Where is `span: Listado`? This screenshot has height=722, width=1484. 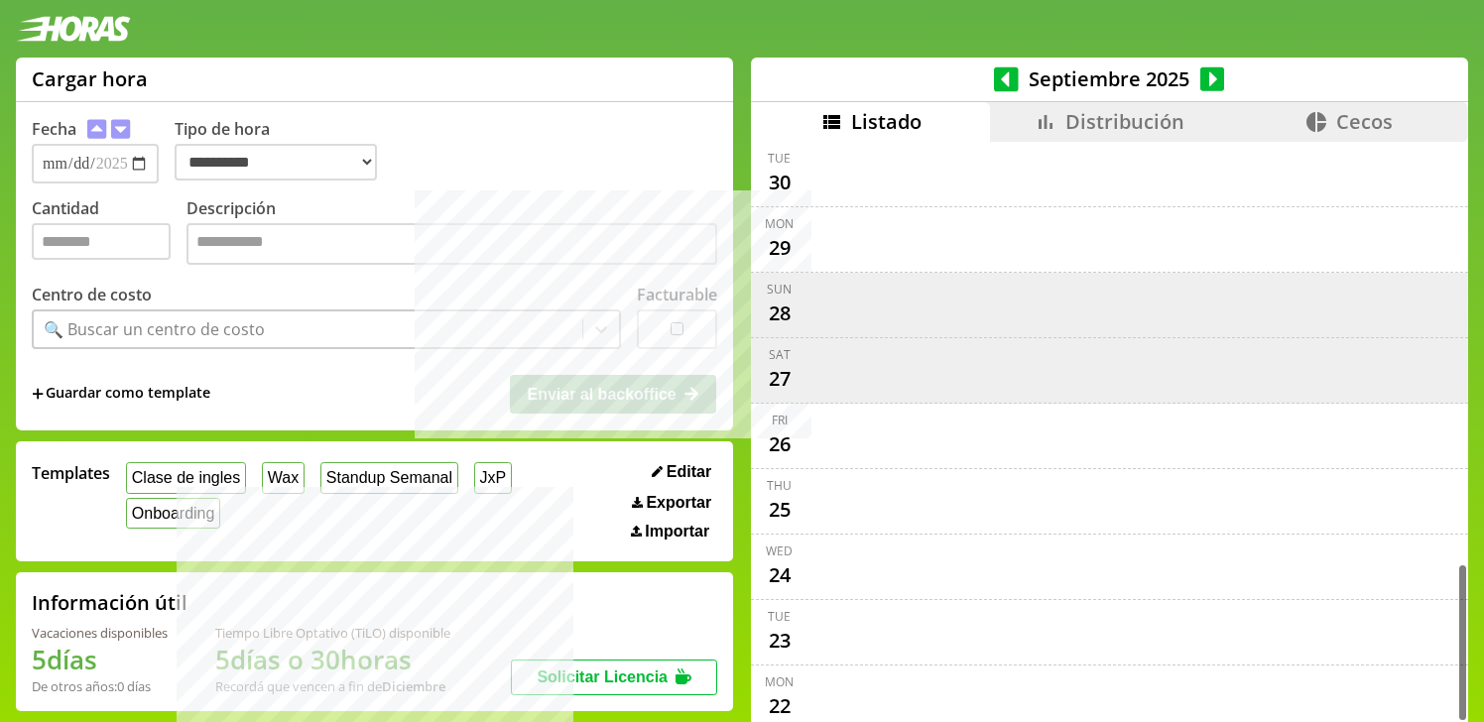 span: Listado is located at coordinates (886, 121).